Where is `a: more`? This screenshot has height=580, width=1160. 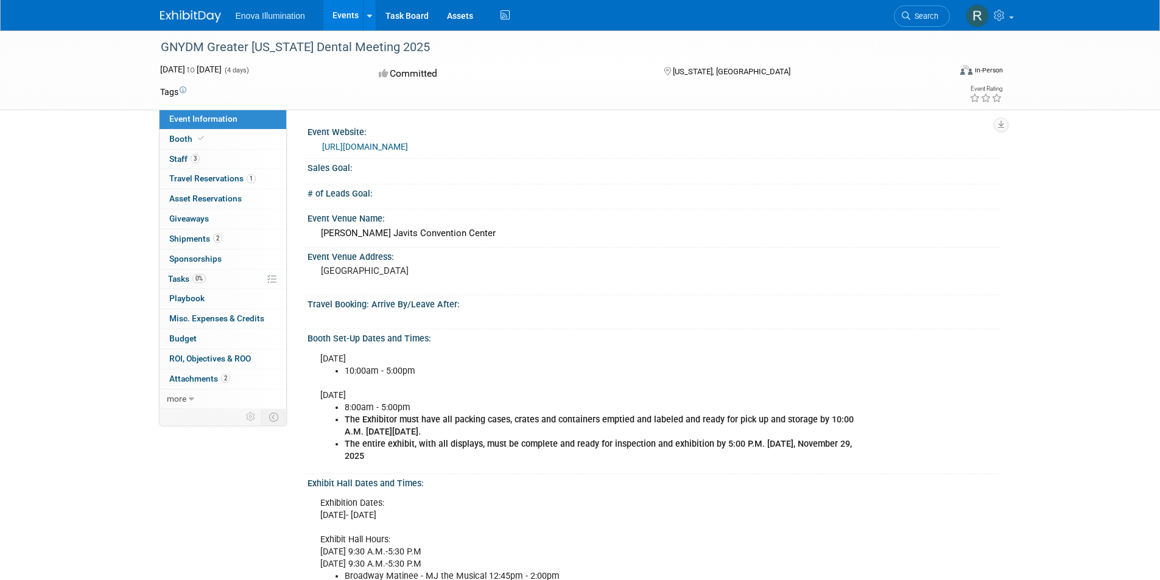
a: more is located at coordinates (223, 399).